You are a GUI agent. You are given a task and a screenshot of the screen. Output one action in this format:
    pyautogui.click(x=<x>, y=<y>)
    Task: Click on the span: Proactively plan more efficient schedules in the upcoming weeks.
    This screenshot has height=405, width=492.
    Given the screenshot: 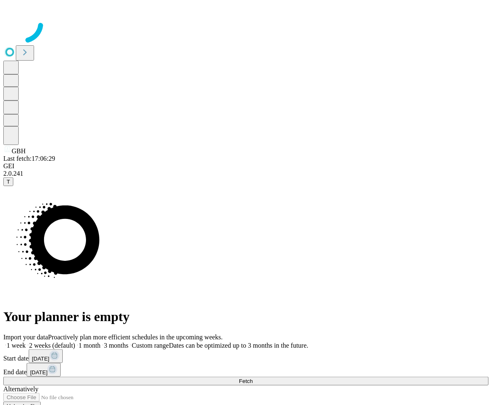 What is the action you would take?
    pyautogui.click(x=135, y=337)
    